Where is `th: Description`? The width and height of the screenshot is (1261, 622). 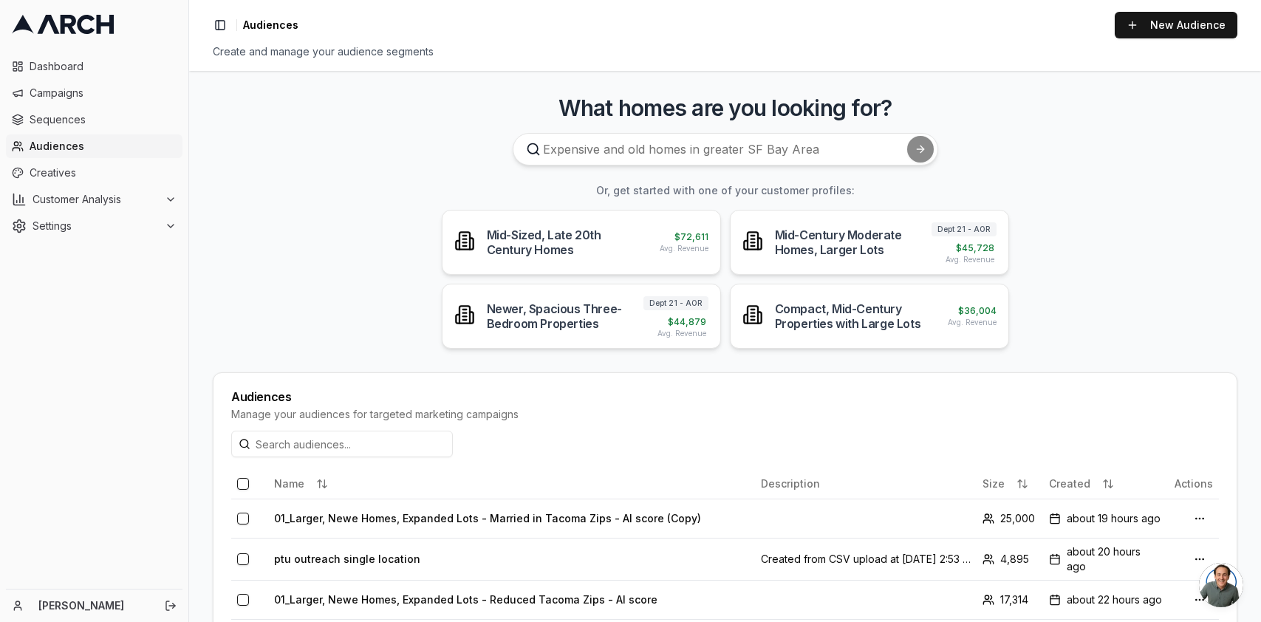
th: Description is located at coordinates (866, 484).